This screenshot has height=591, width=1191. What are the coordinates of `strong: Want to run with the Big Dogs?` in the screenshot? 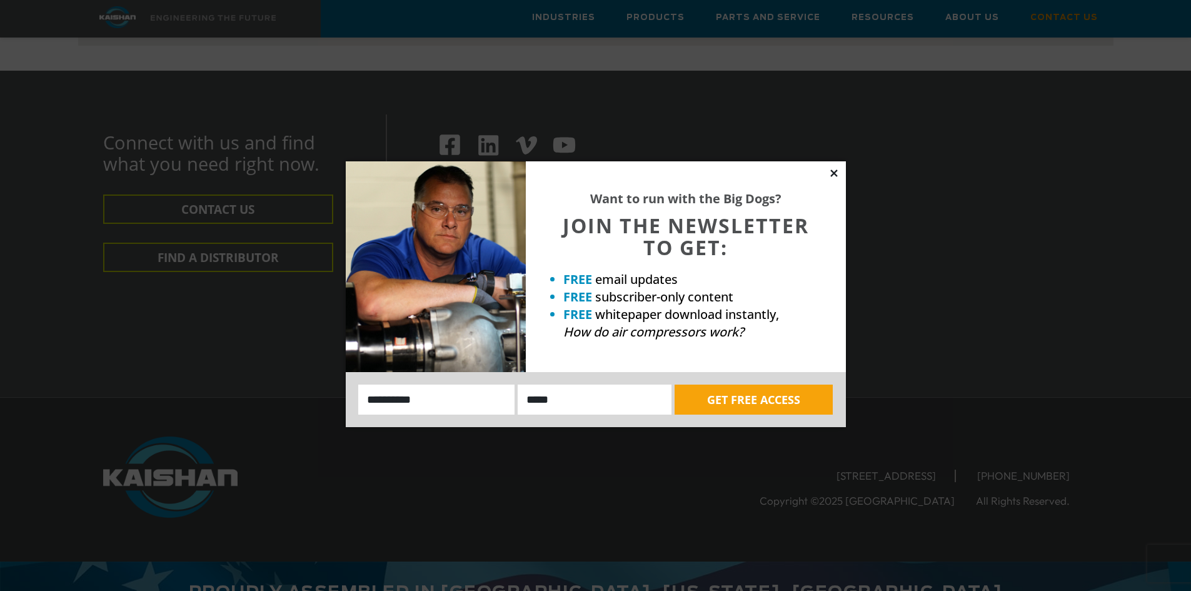 It's located at (686, 198).